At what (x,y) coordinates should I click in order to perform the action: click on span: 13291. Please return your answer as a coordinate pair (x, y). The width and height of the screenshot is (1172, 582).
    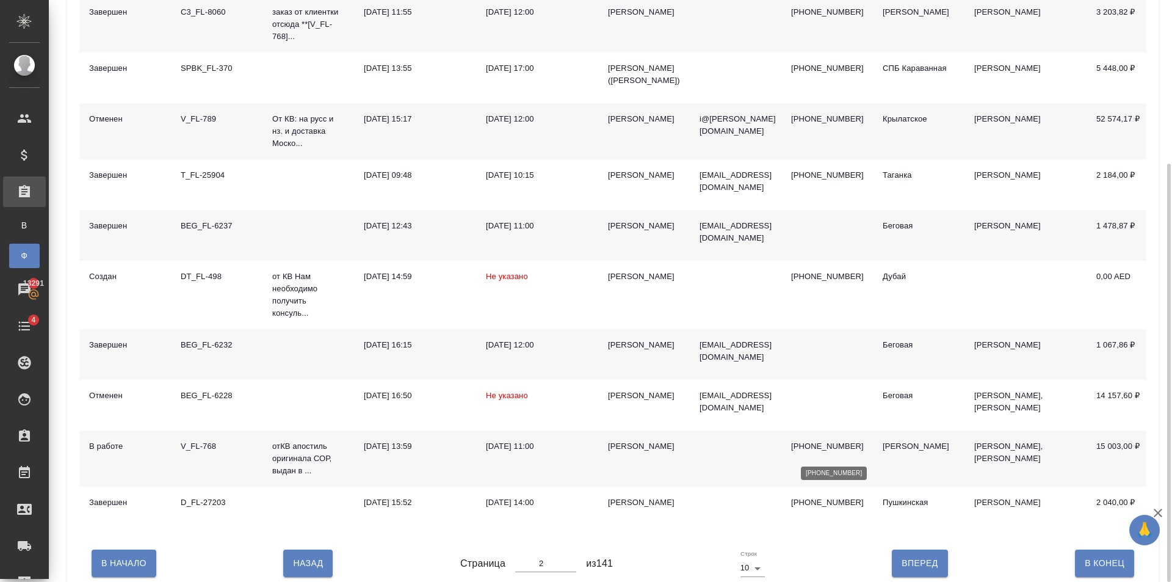
    Looking at the image, I should click on (34, 283).